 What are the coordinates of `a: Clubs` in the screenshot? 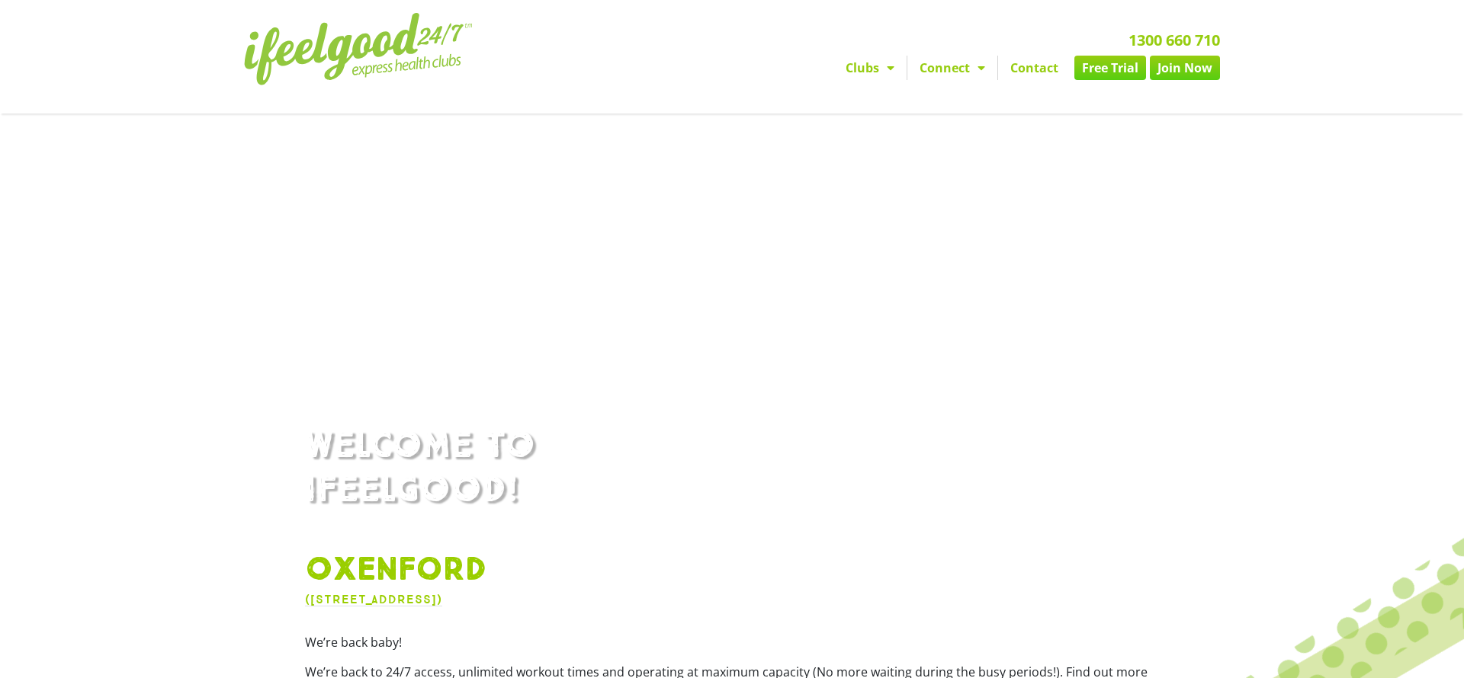 It's located at (870, 68).